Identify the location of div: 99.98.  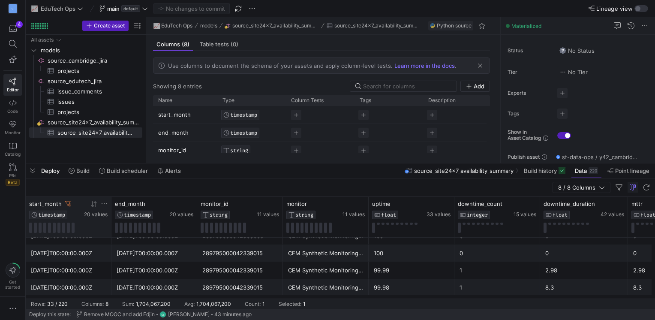
(411, 287).